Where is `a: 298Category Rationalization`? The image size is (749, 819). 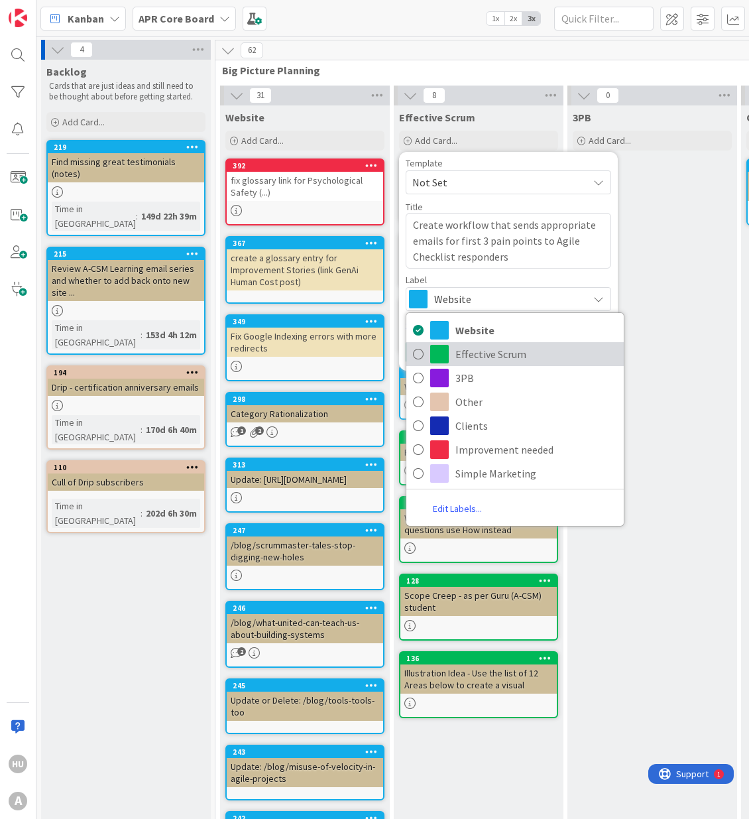 a: 298Category Rationalization is located at coordinates (305, 419).